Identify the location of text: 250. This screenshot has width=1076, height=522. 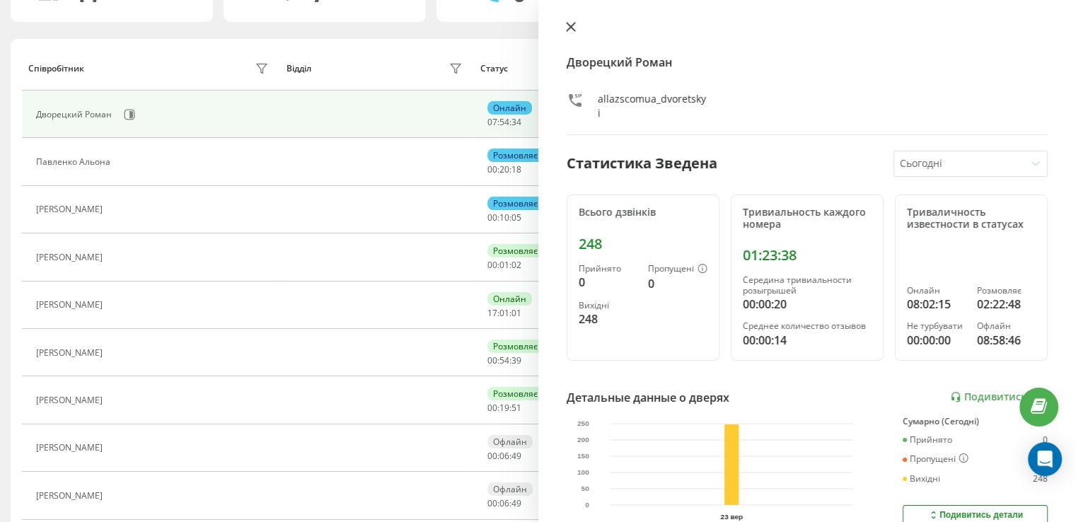
(583, 423).